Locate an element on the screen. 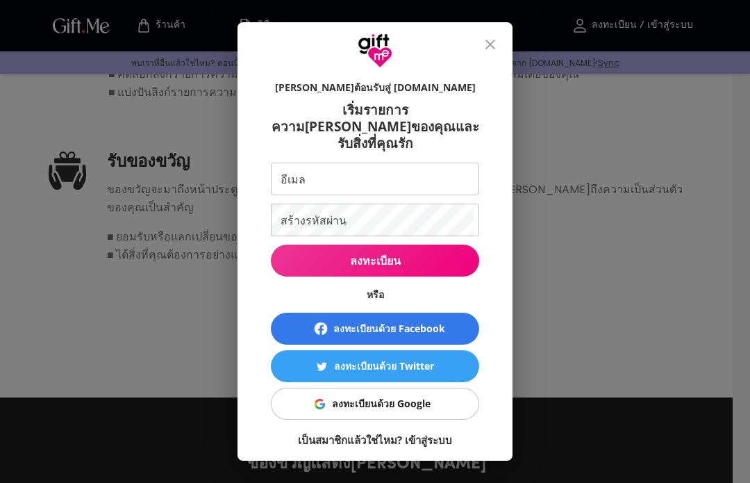 The width and height of the screenshot is (750, 483). img: ลงทะเบียนด้วย Google is located at coordinates (320, 404).